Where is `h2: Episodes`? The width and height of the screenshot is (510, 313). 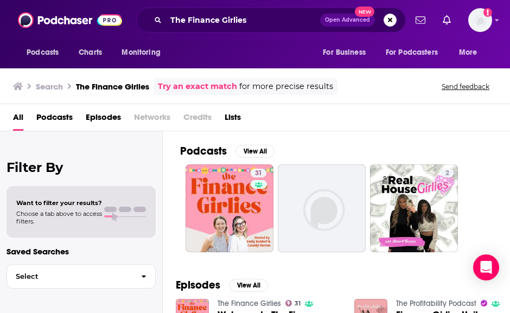
h2: Episodes is located at coordinates (198, 285).